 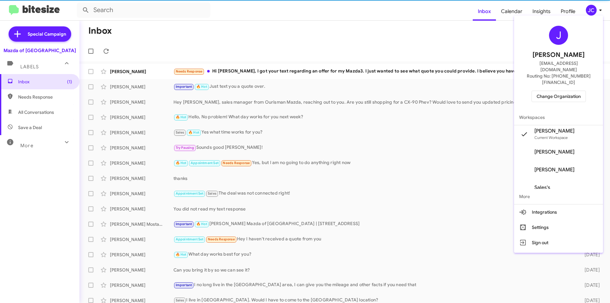 I want to click on span: Change Organization, so click(x=559, y=96).